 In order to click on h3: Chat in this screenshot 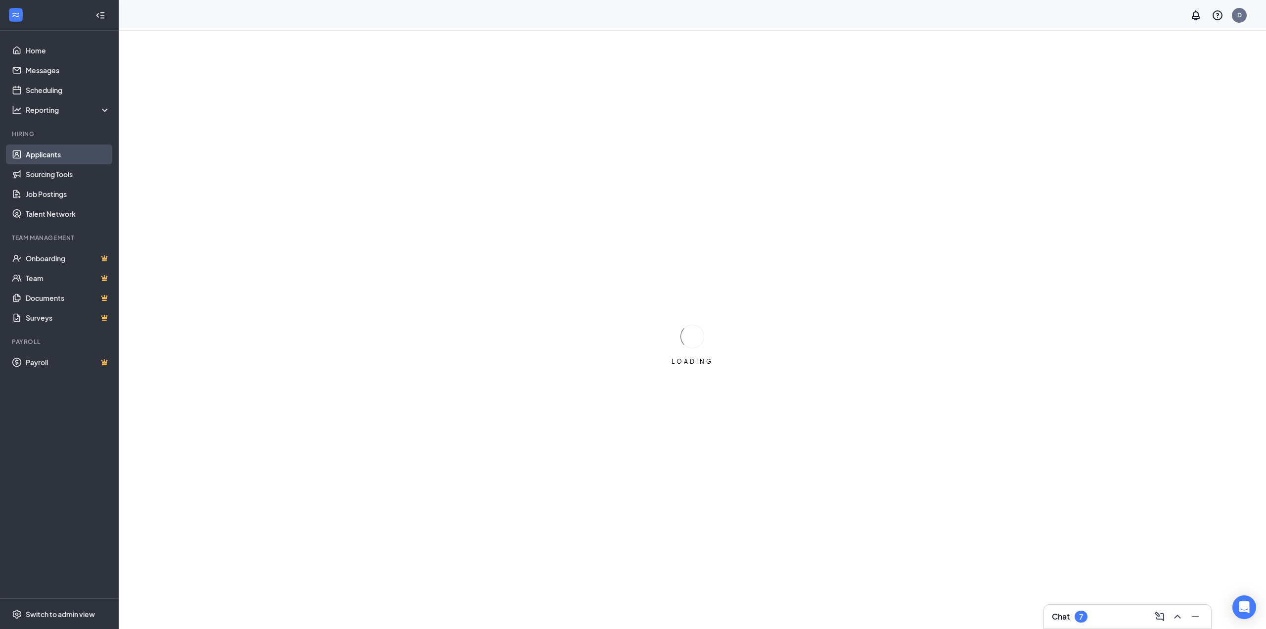, I will do `click(1061, 616)`.